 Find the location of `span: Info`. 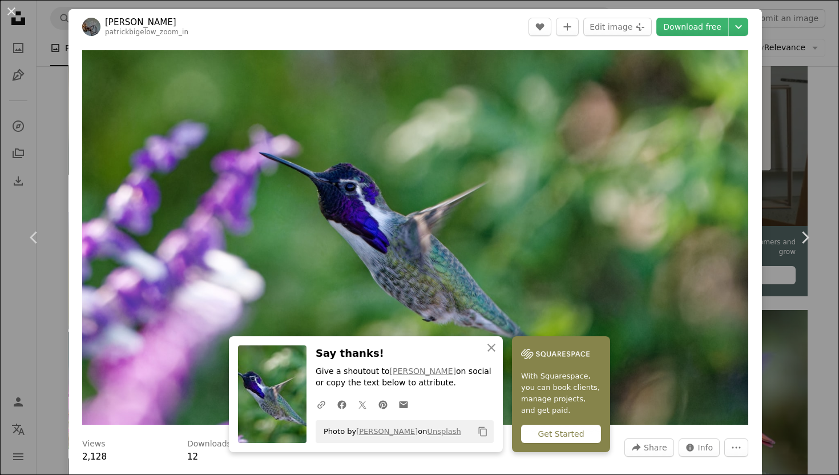

span: Info is located at coordinates (705, 447).